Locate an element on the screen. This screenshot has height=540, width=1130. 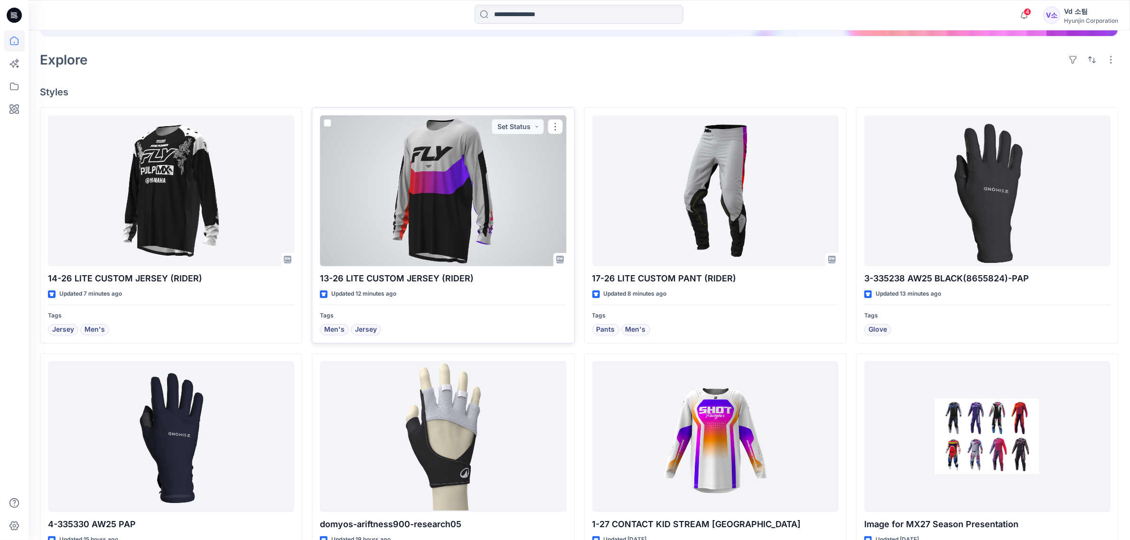
p: 14-26 LITE CUSTOM JERSEY (RIDER) is located at coordinates (171, 279).